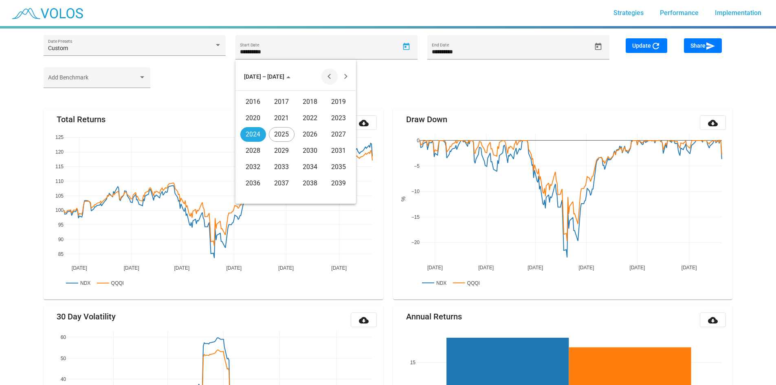  I want to click on td: 2027, so click(338, 134).